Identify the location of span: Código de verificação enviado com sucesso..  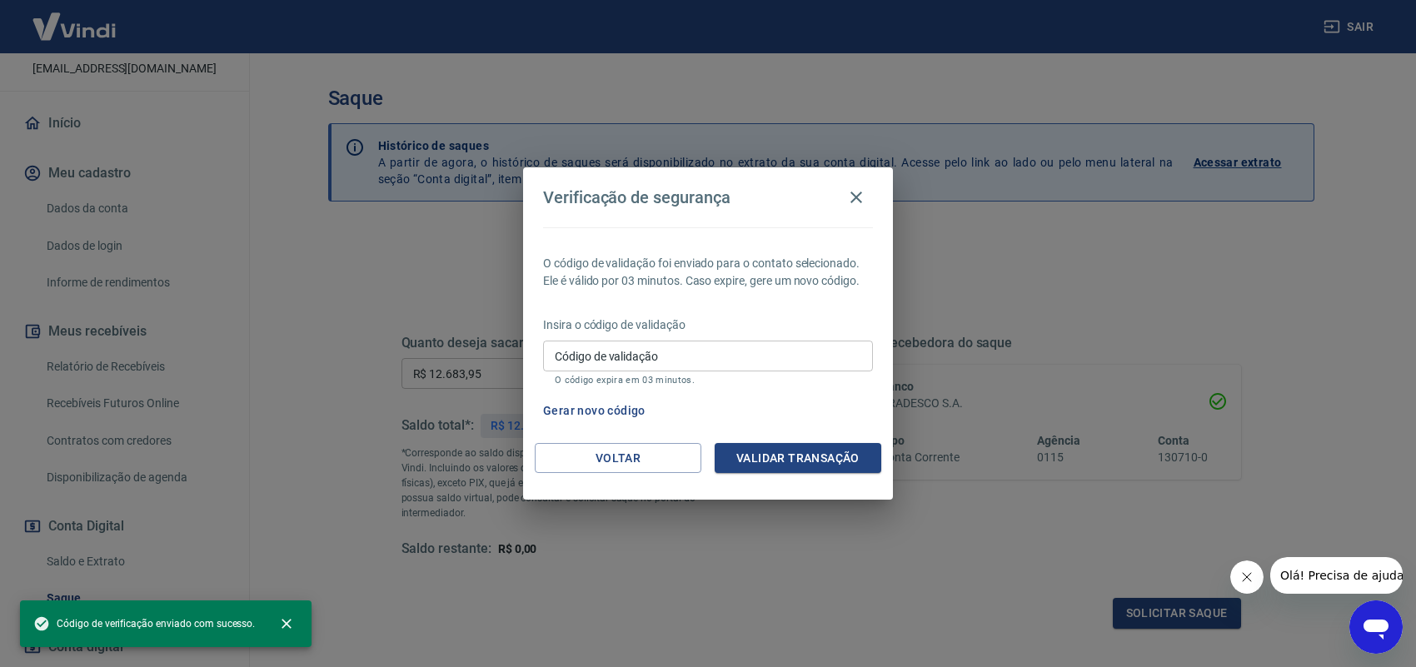
(144, 624).